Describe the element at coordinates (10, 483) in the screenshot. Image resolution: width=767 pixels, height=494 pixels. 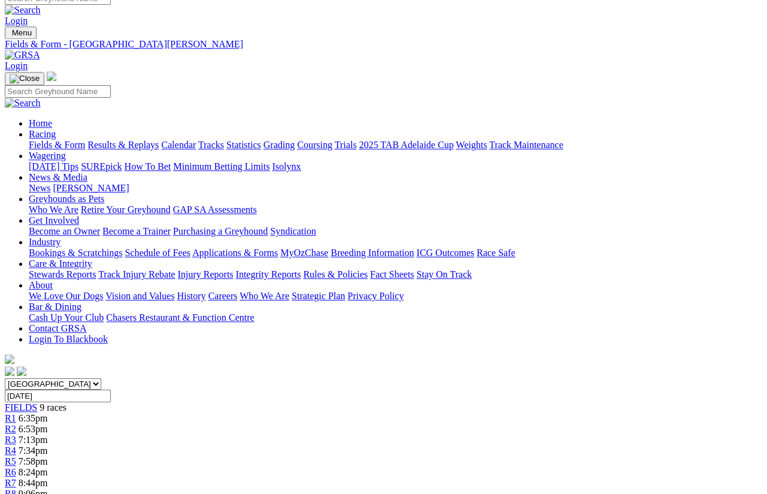
I see `span: R7` at that location.